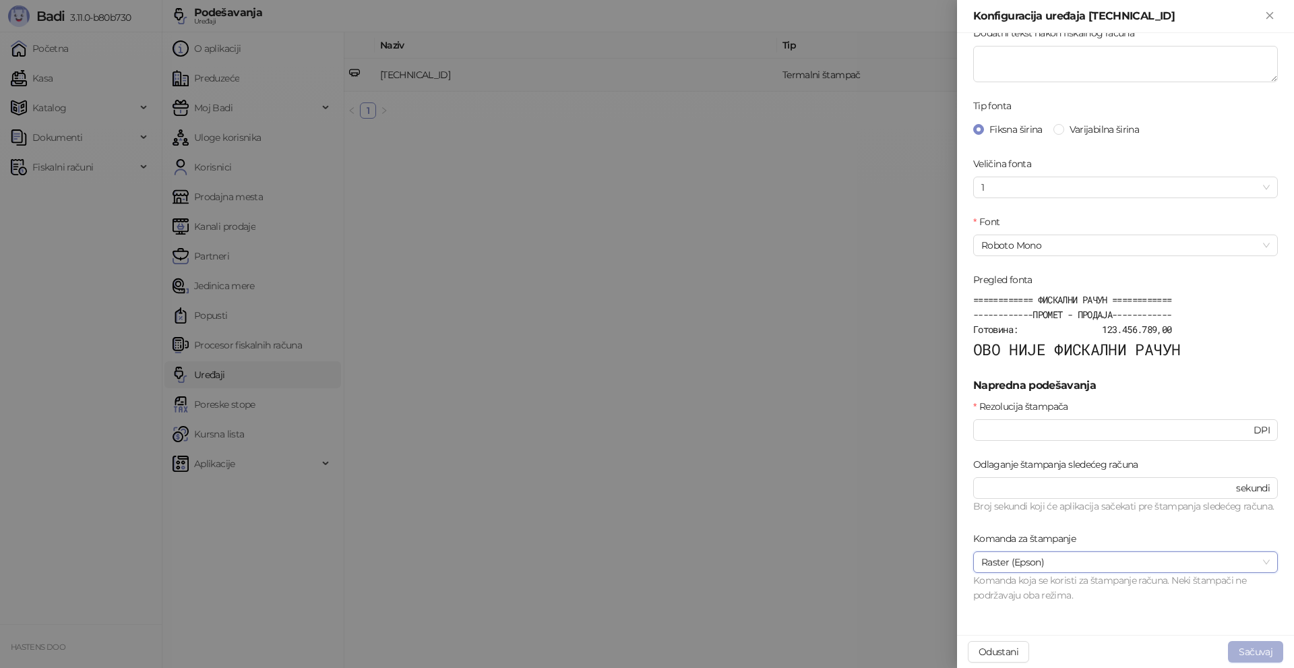 This screenshot has height=668, width=1294. What do you see at coordinates (1126, 245) in the screenshot?
I see `span: Roboto Mono` at bounding box center [1126, 245].